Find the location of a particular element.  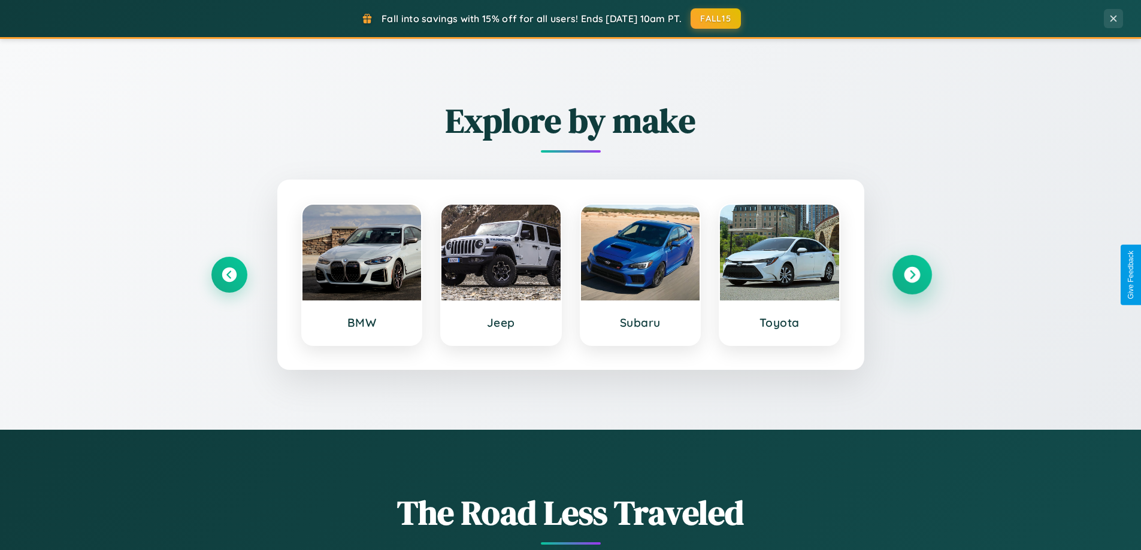

h2: Explore by make is located at coordinates (571, 120).